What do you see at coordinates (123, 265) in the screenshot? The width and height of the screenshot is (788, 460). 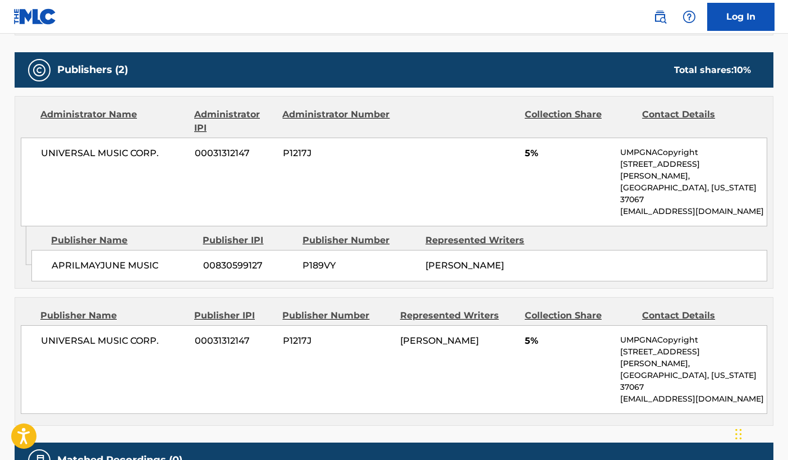 I see `span: APRILMAYJUNE MUSIC` at bounding box center [123, 265].